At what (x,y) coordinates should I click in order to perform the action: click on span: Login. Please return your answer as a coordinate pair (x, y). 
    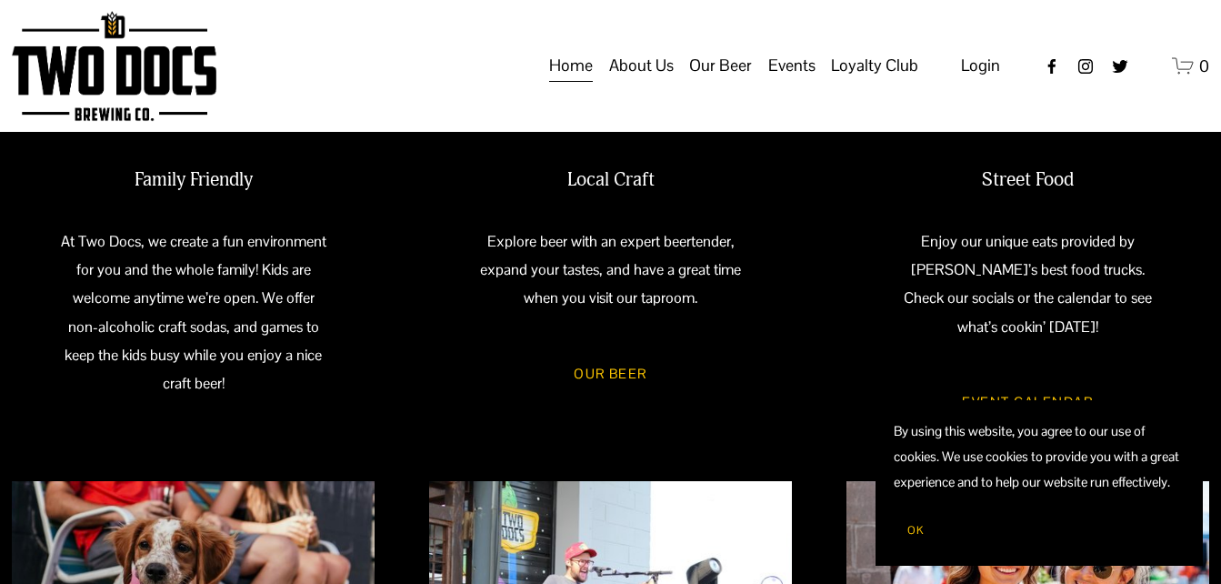
    Looking at the image, I should click on (980, 65).